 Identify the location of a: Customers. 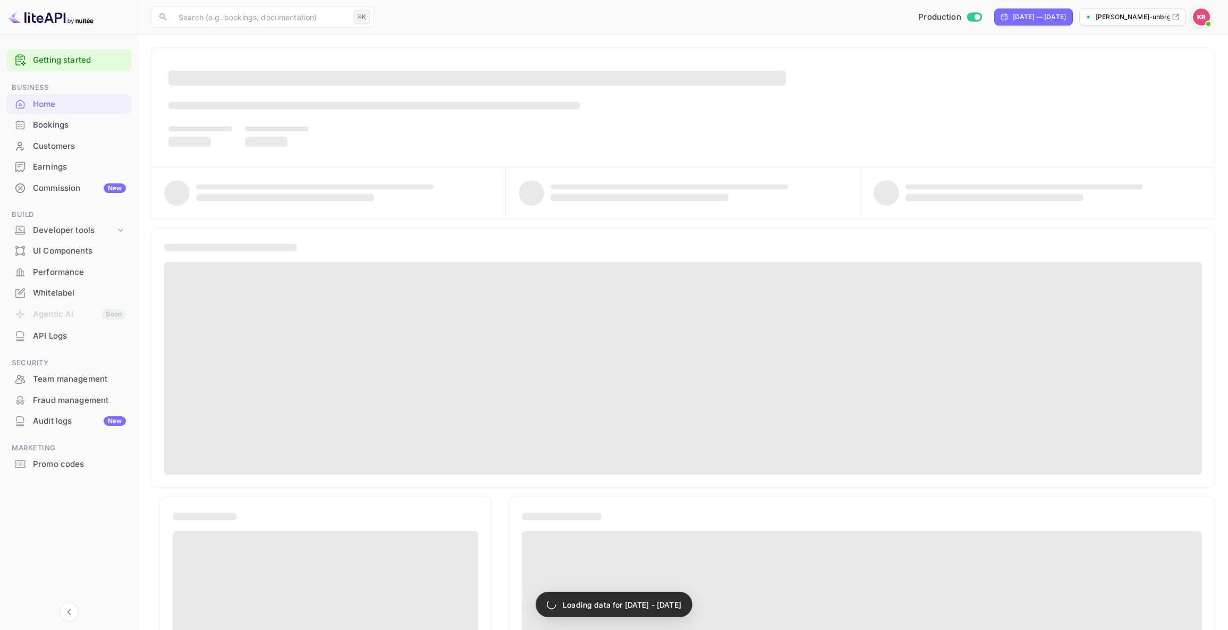
(69, 146).